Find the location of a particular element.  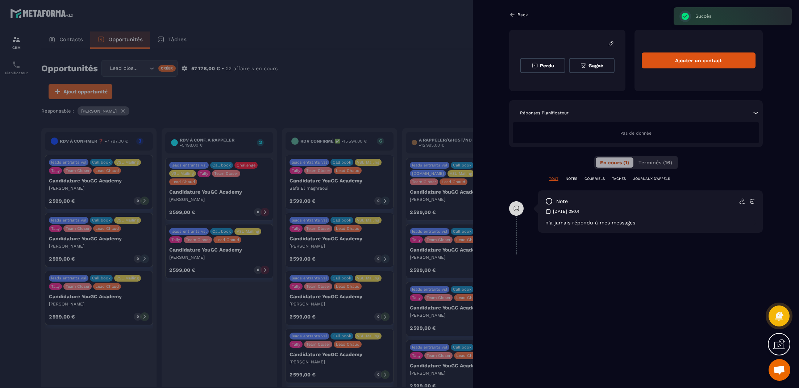

button: Terminés (16) is located at coordinates (655, 163).